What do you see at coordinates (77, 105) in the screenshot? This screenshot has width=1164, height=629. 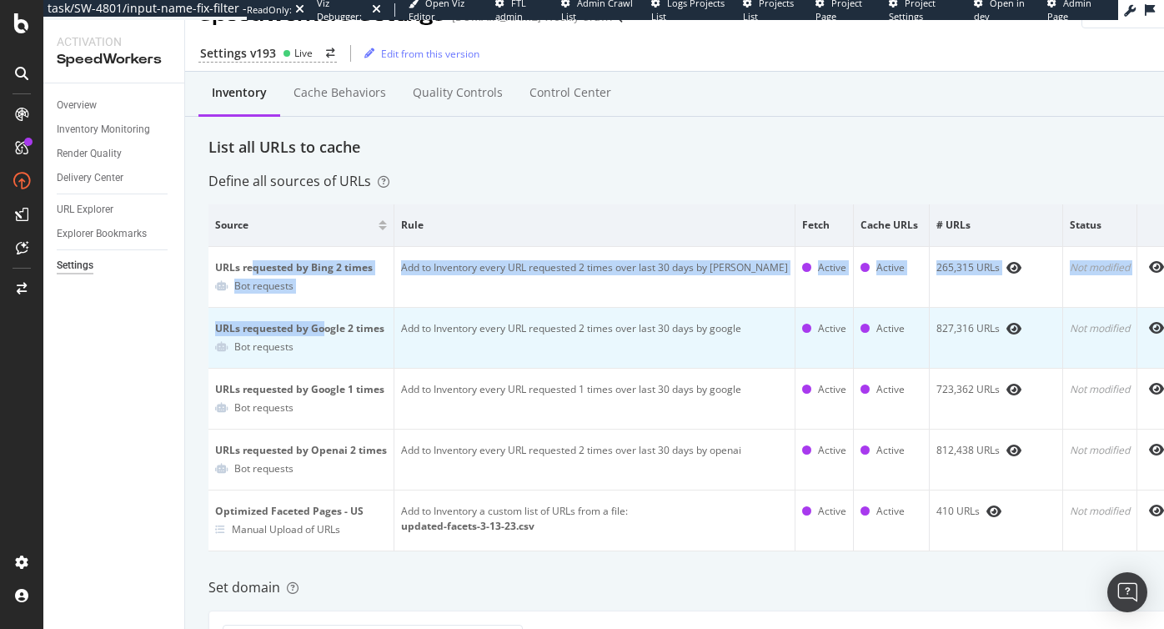 I see `div: Overview` at bounding box center [77, 105].